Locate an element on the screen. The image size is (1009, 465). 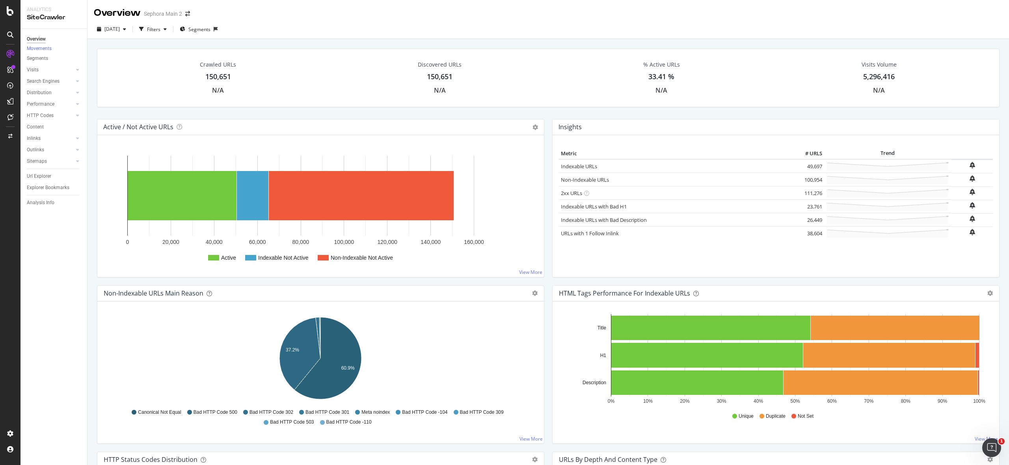
div: Url Explorer is located at coordinates (39, 176).